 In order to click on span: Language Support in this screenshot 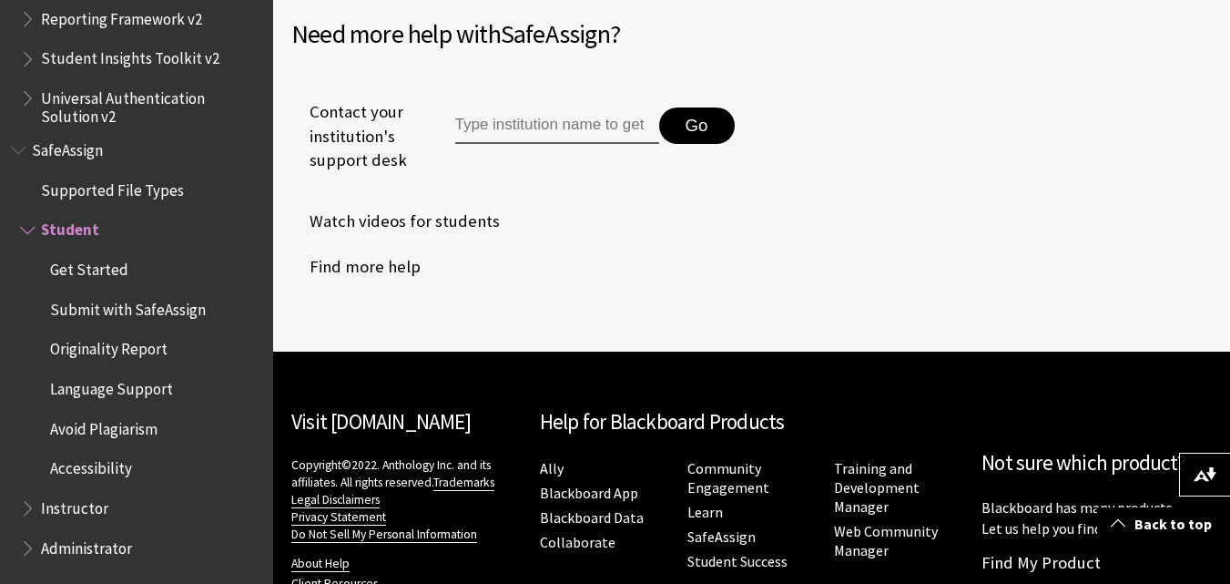, I will do `click(111, 385)`.